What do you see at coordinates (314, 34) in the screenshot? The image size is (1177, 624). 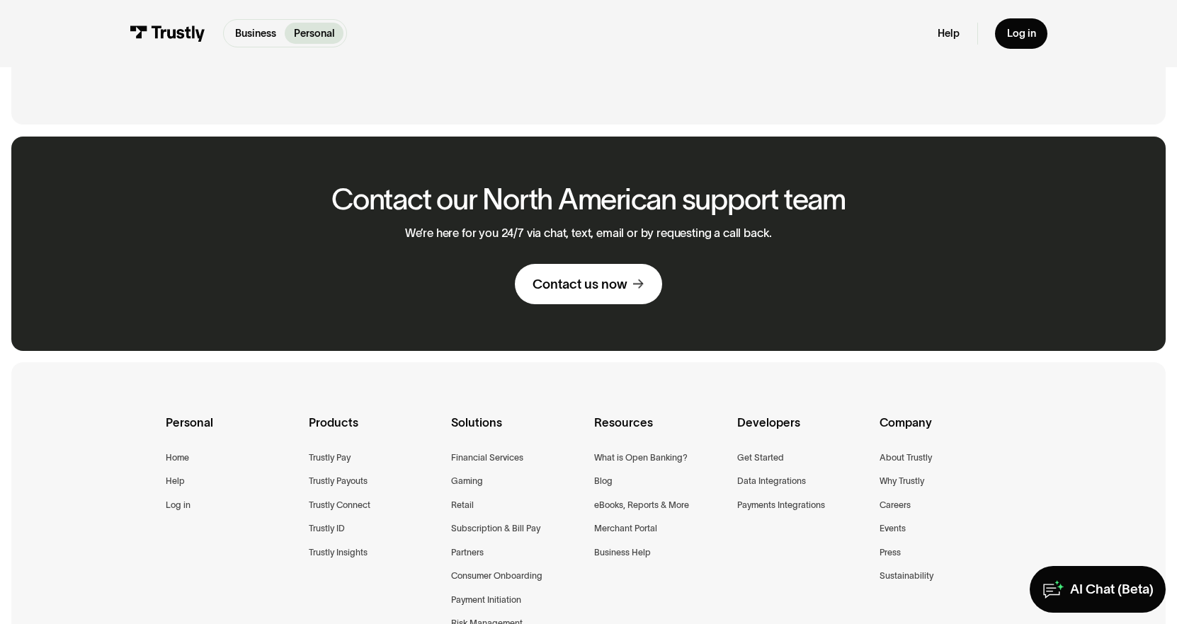 I see `p: Personal` at bounding box center [314, 34].